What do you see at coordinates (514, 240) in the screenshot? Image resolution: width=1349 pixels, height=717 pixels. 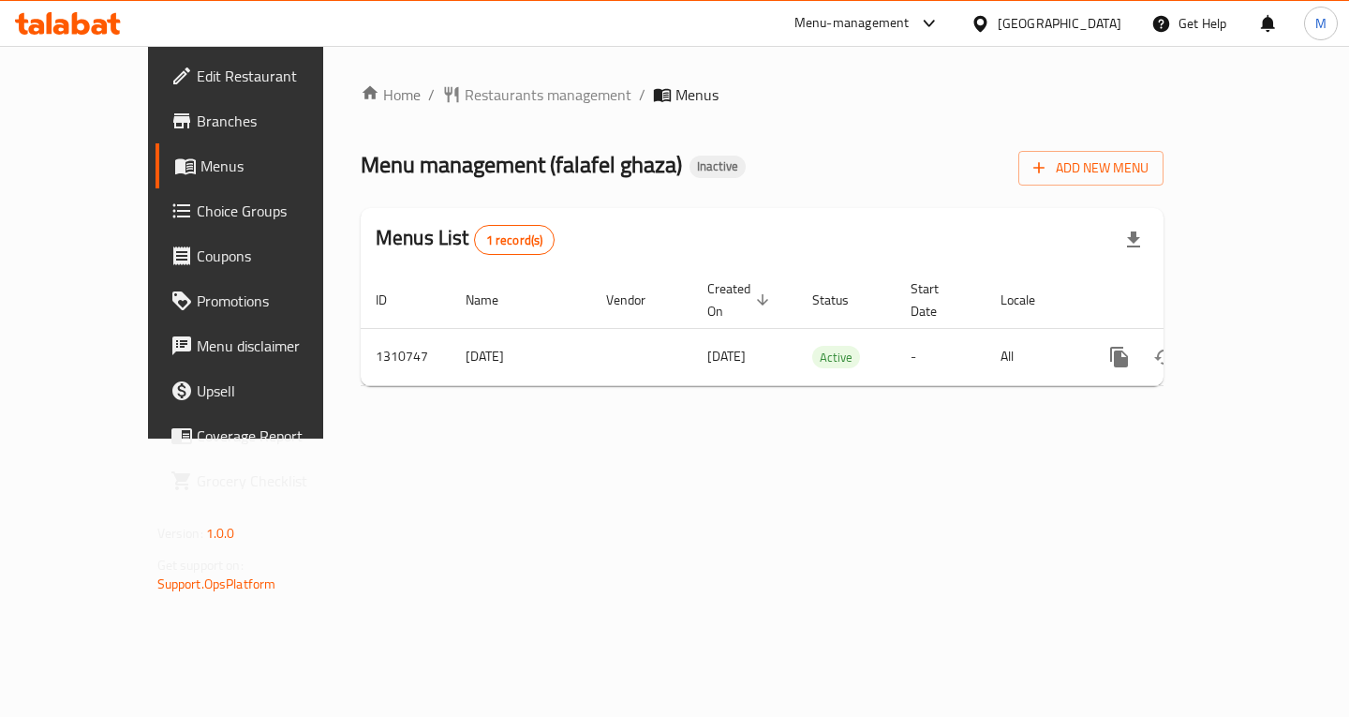 I see `div: Total records count` at bounding box center [514, 240].